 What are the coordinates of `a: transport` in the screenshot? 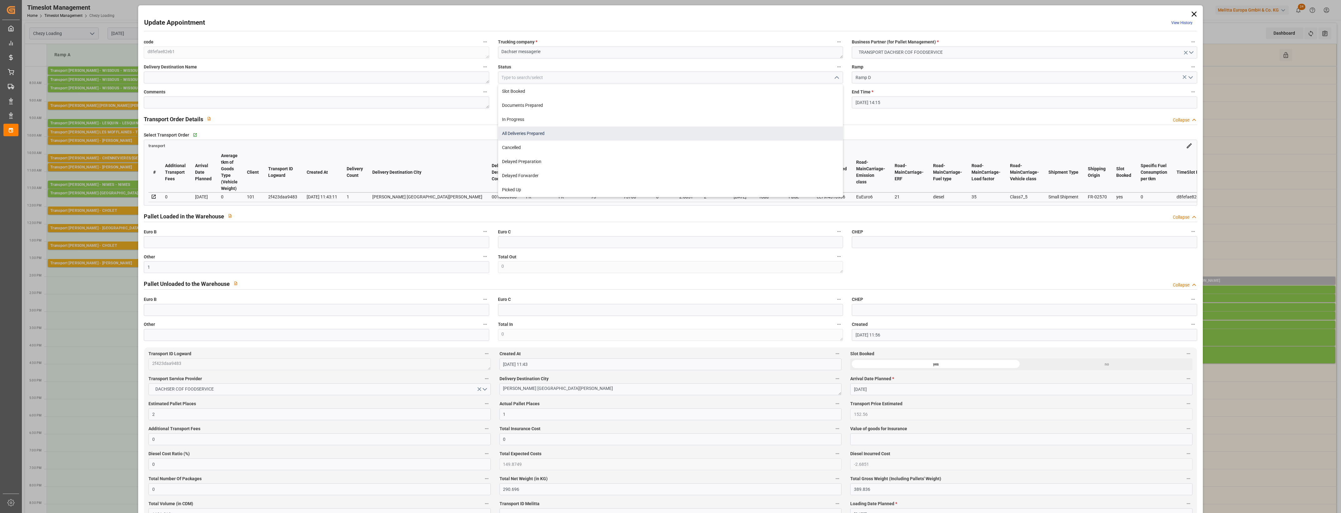 It's located at (157, 145).